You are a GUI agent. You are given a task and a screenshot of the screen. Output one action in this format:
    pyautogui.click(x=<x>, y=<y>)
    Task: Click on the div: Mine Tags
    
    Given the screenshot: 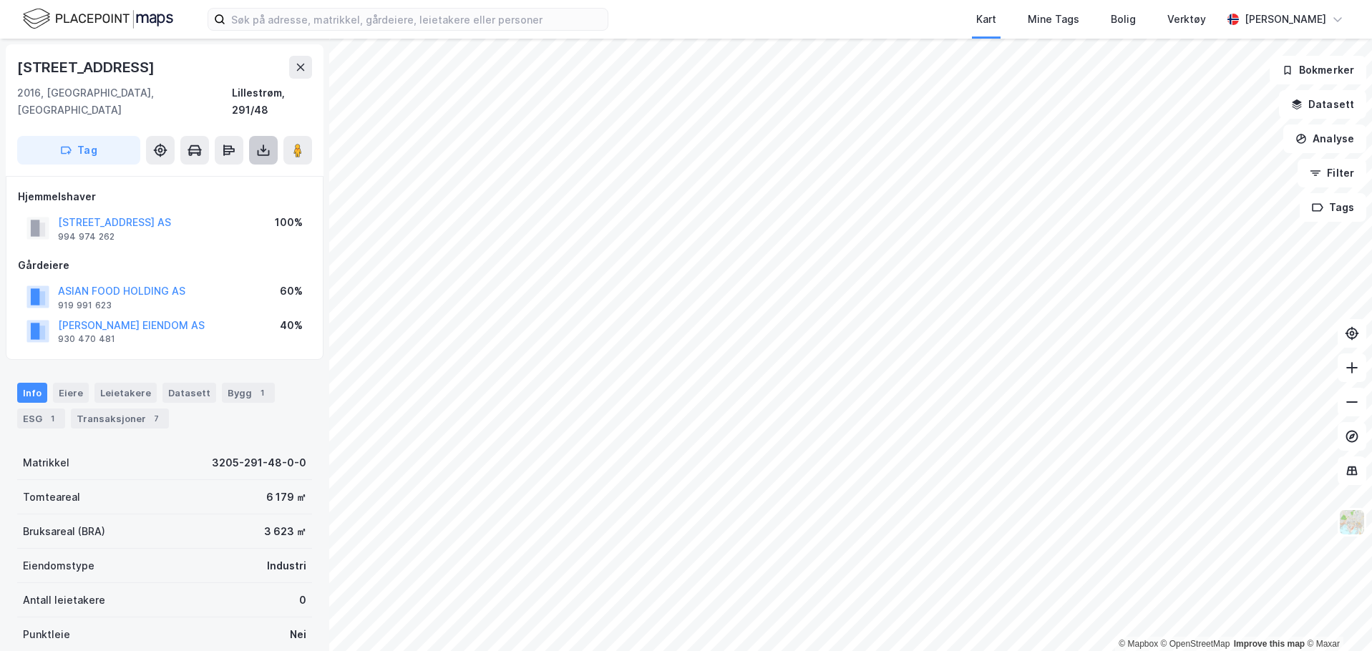 What is the action you would take?
    pyautogui.click(x=1054, y=19)
    